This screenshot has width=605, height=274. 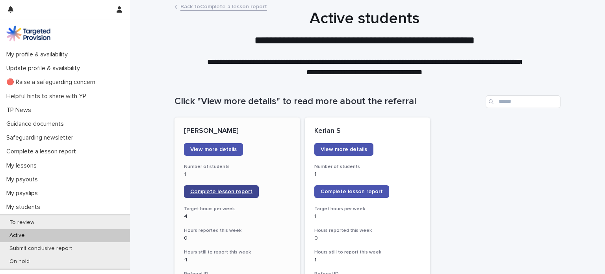 I want to click on p: Active, so click(x=17, y=235).